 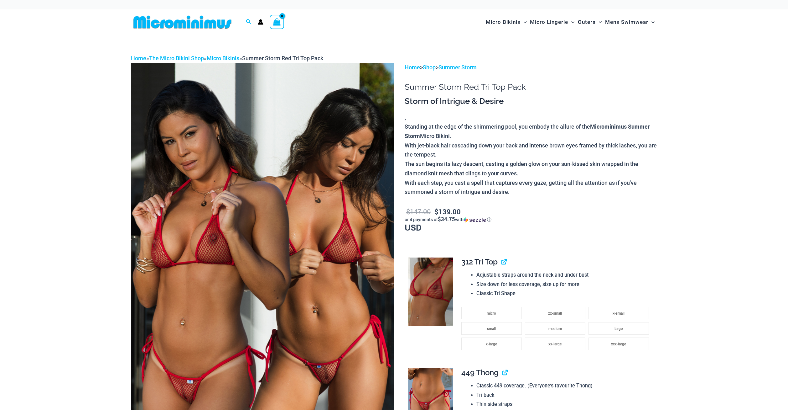 What do you see at coordinates (619, 313) in the screenshot?
I see `span: x-small` at bounding box center [619, 313].